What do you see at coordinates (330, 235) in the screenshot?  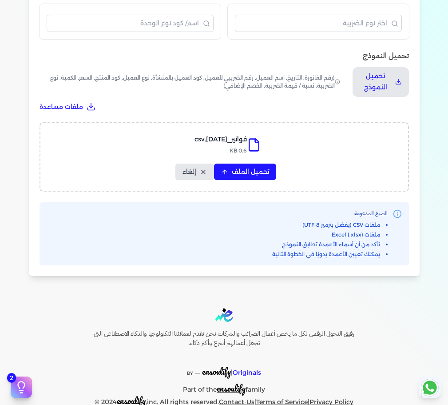 I see `li: ملفات Excel (.xlsx)` at bounding box center [330, 235].